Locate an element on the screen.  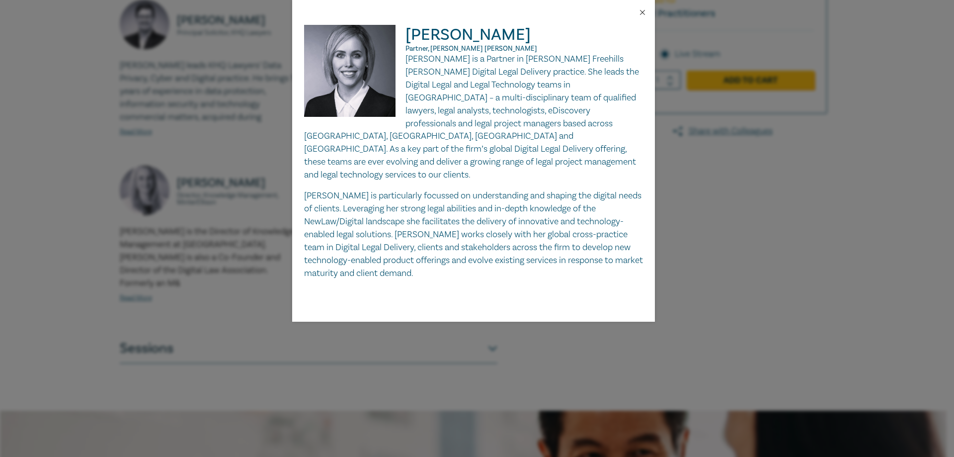
img: Emily Coghlan is located at coordinates (355, 76).